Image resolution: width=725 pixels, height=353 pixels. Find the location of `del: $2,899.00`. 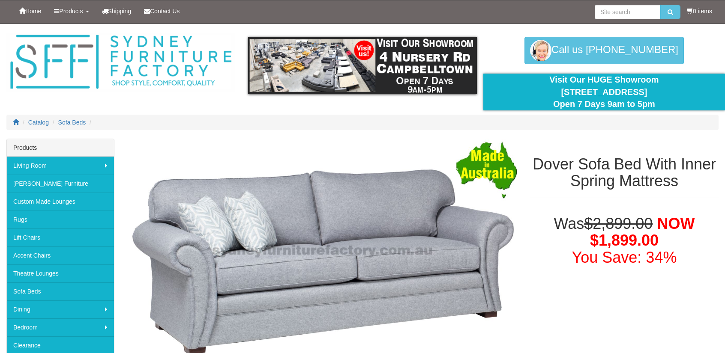

del: $2,899.00 is located at coordinates (618, 224).